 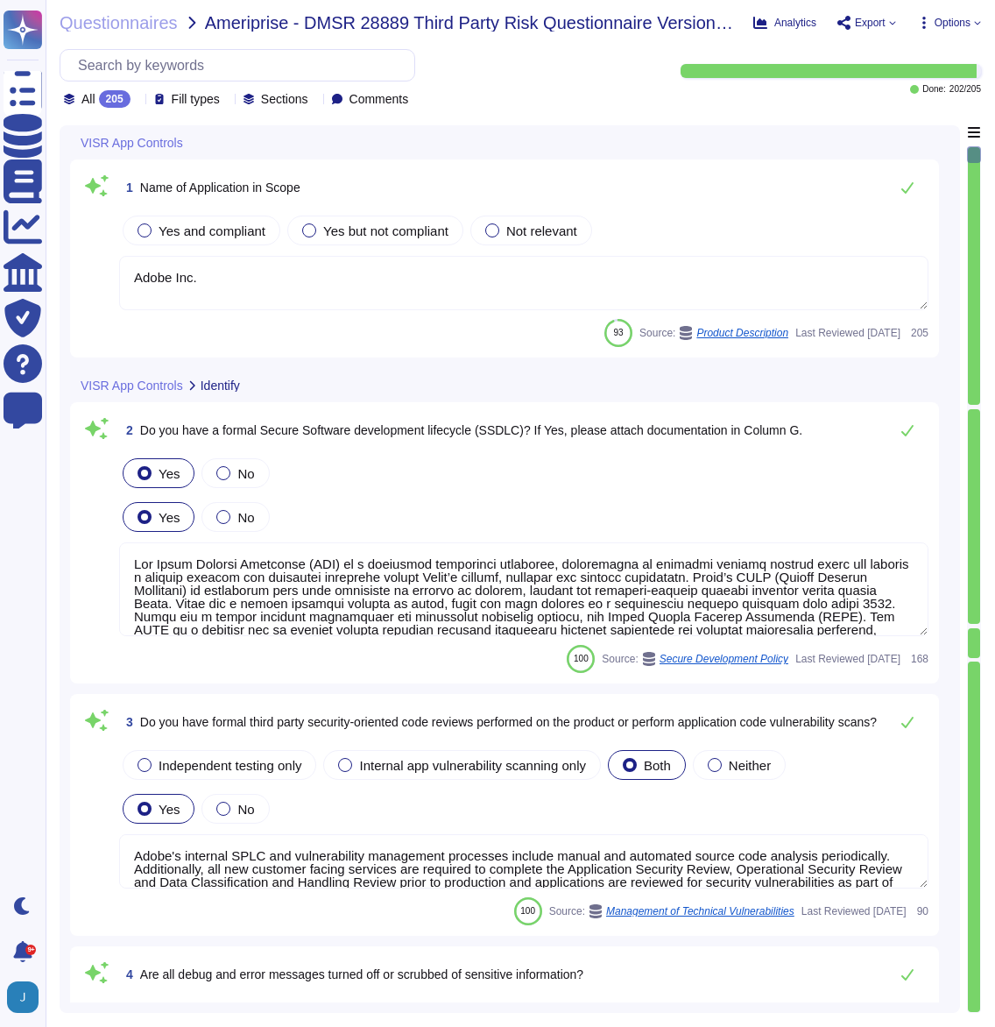 I want to click on span: Options, so click(x=952, y=23).